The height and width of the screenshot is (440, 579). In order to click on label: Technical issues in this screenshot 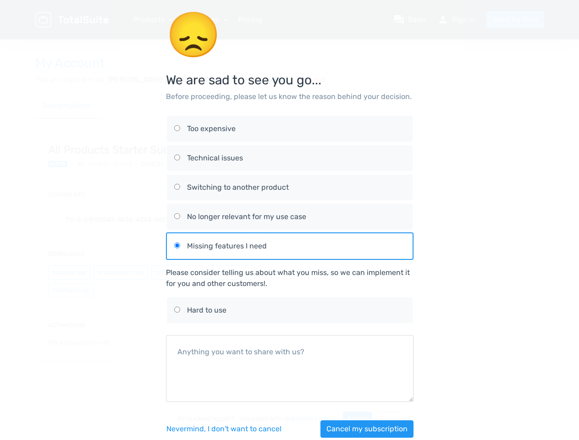, I will do `click(290, 158)`.